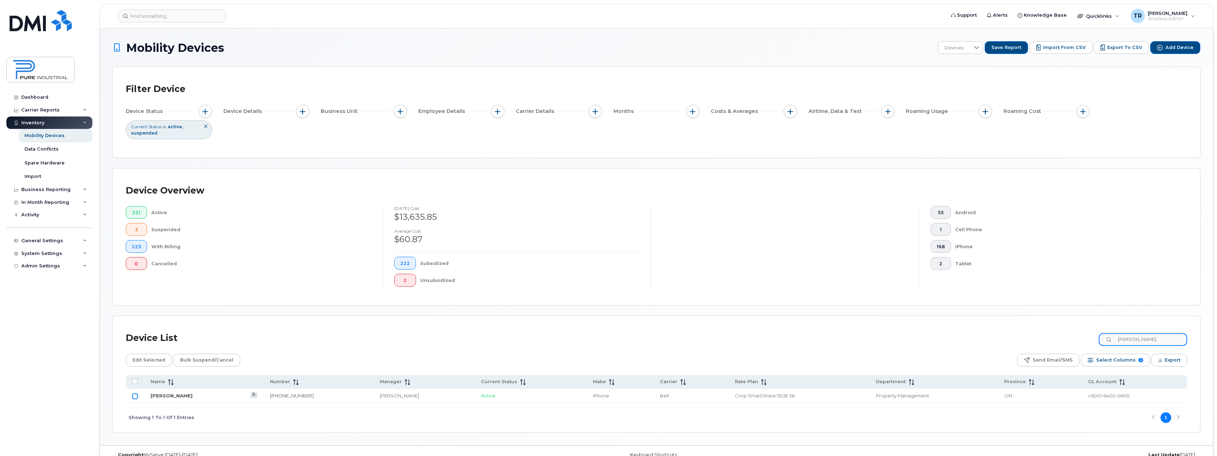  Describe the element at coordinates (517, 231) in the screenshot. I see `h4: Average cost` at that location.